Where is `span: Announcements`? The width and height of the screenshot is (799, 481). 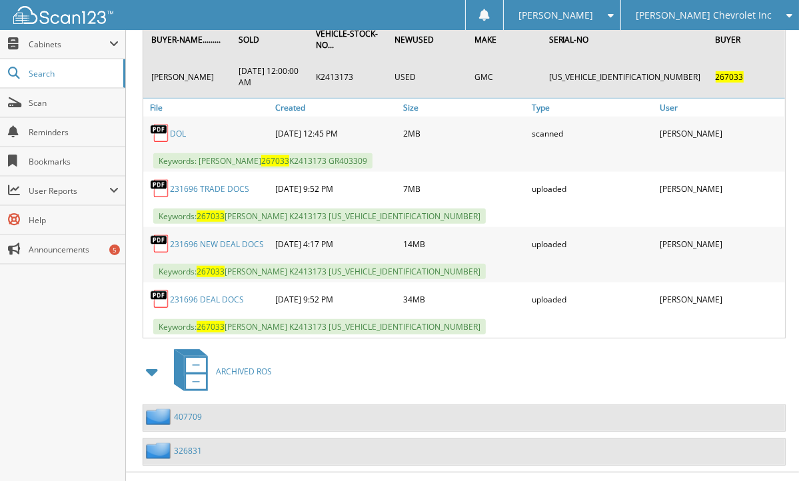
span: Announcements is located at coordinates (73, 249).